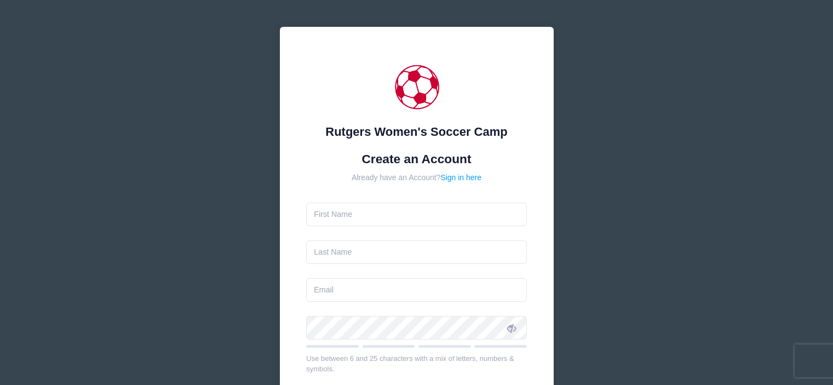  I want to click on input: Last Name, so click(416, 252).